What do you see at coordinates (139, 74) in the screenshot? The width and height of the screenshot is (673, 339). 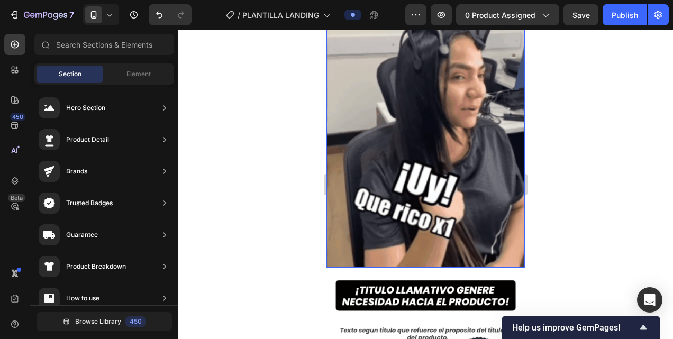 I see `span: Element` at bounding box center [139, 74].